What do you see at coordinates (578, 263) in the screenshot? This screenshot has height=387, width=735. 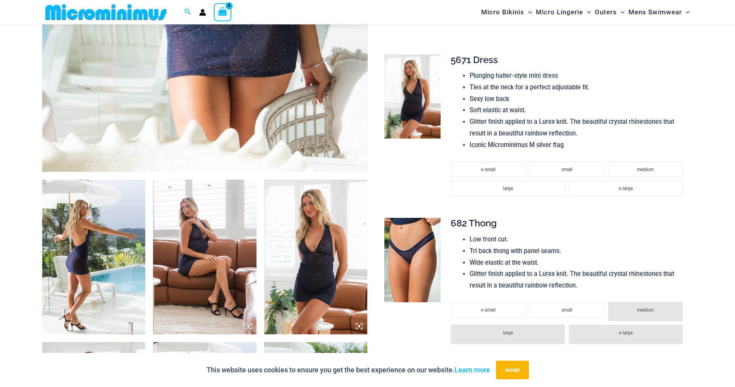 I see `li: Wide elastic at the waist.` at bounding box center [578, 263].